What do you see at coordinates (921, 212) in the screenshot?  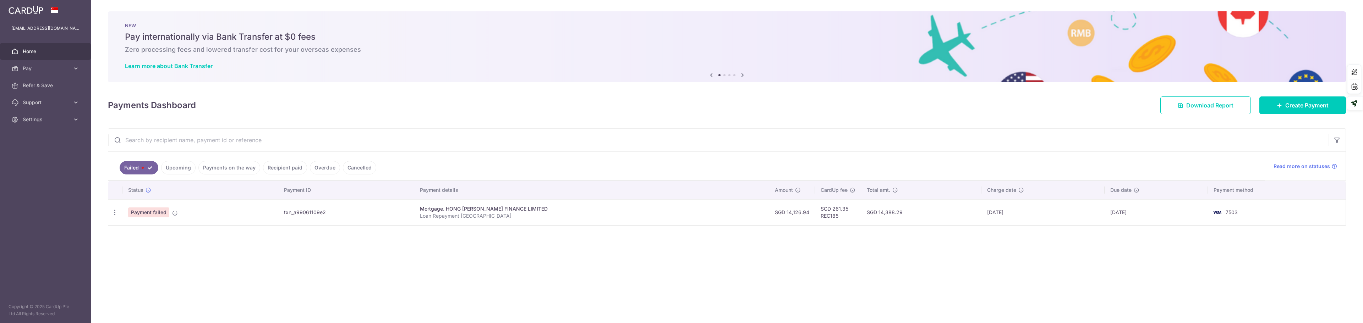 I see `td: SGD 14,388.29` at bounding box center [921, 212].